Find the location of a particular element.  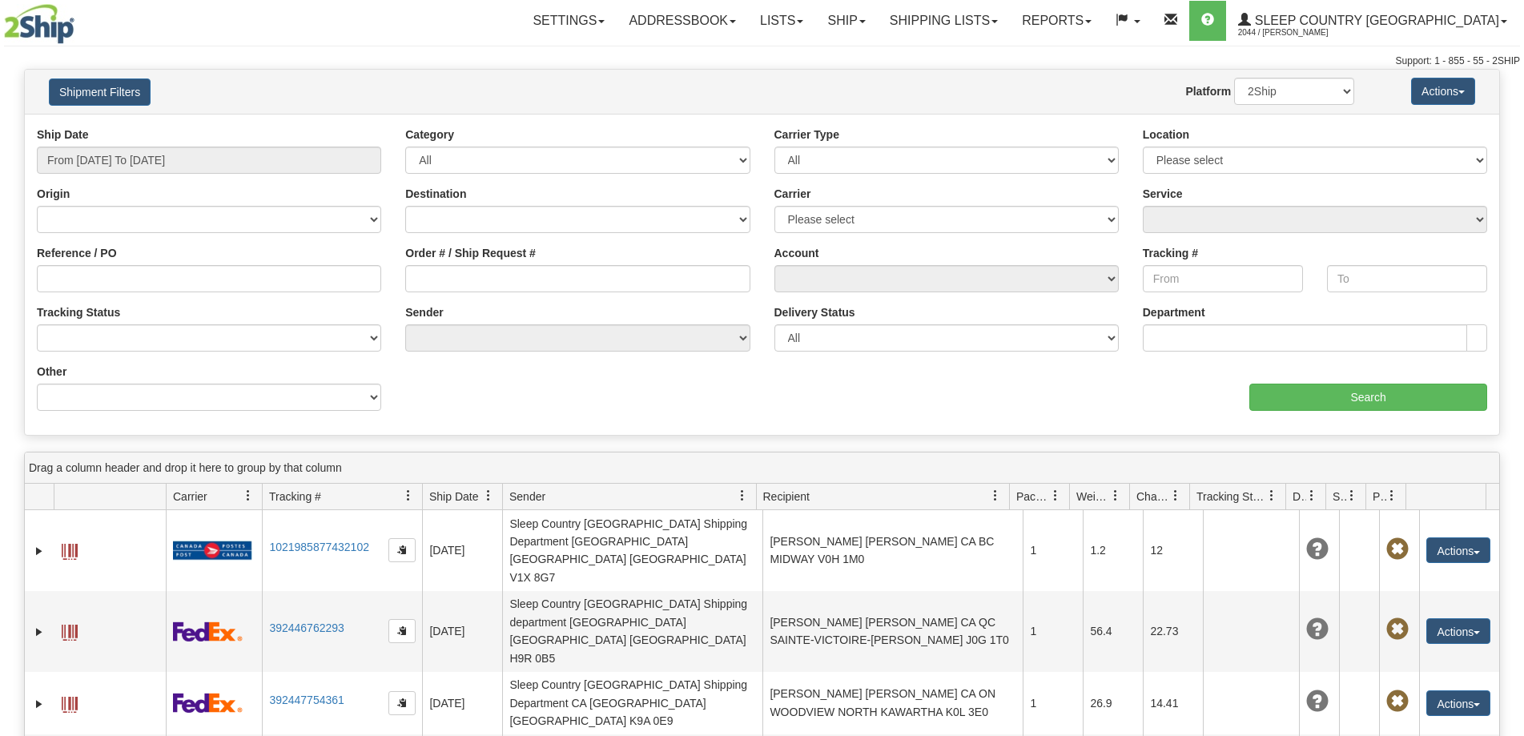

input: To is located at coordinates (1407, 279).